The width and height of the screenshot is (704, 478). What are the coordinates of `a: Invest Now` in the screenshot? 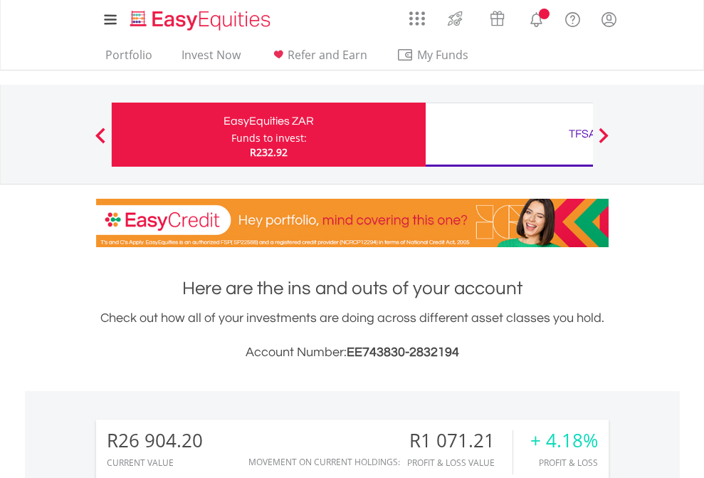 It's located at (211, 58).